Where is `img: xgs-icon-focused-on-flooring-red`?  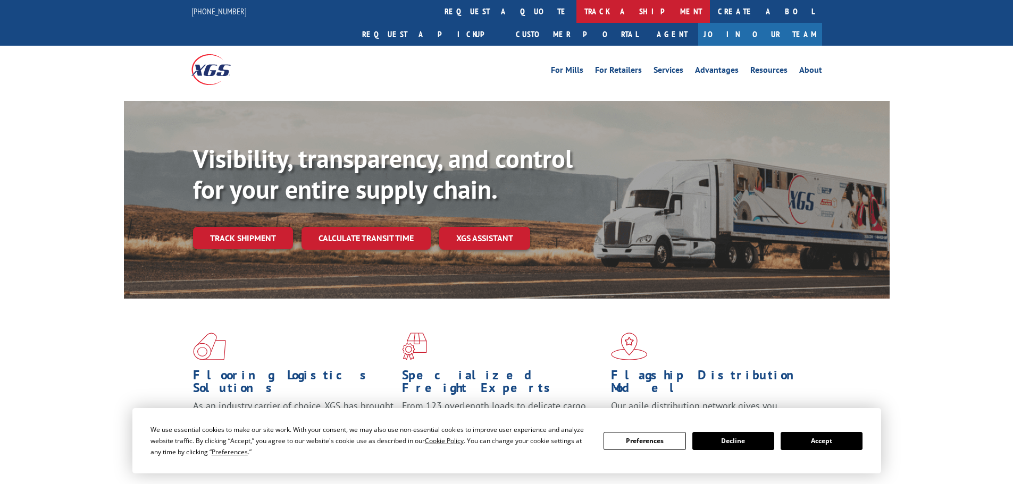 img: xgs-icon-focused-on-flooring-red is located at coordinates (414, 347).